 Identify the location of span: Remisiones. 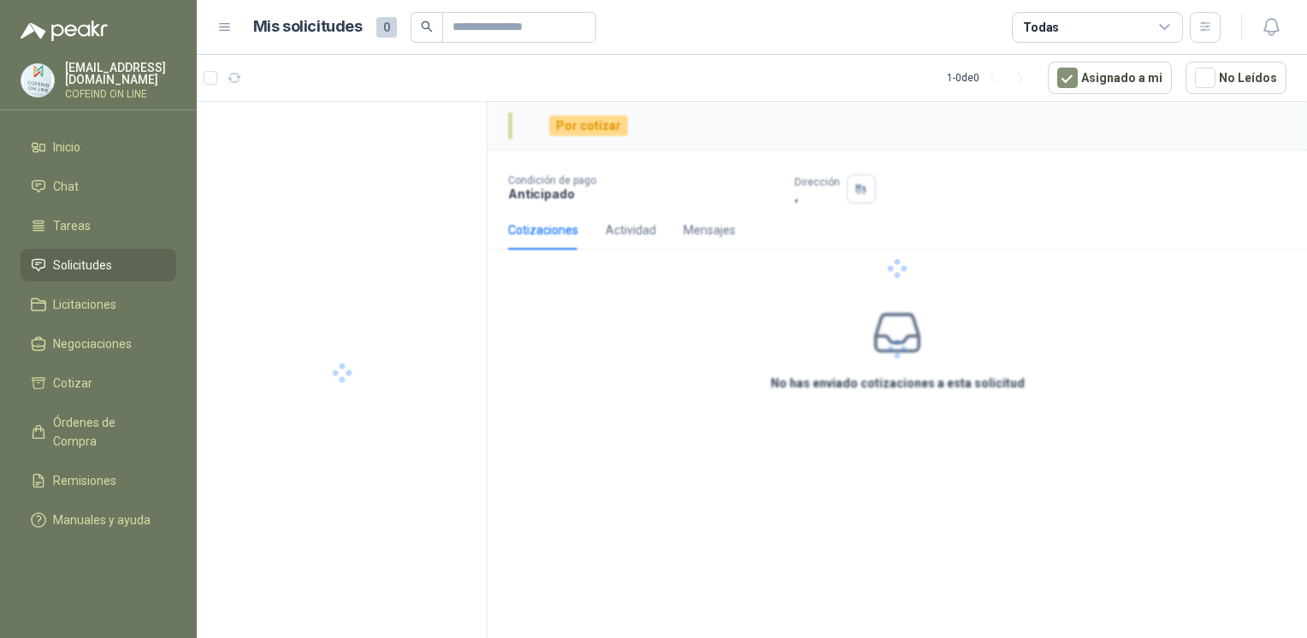
(85, 481).